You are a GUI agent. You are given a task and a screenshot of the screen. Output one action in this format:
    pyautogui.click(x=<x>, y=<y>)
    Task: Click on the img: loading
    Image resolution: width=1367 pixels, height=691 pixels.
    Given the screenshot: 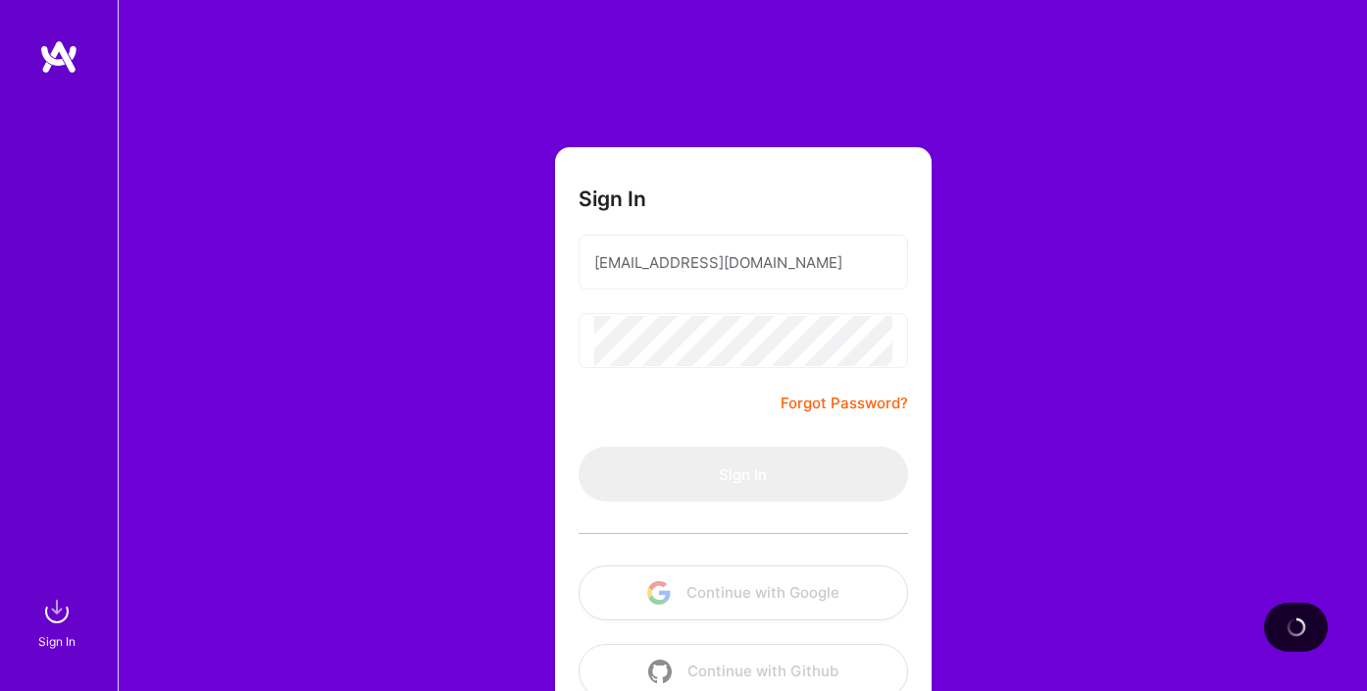 What is the action you would take?
    pyautogui.click(x=1297, y=627)
    